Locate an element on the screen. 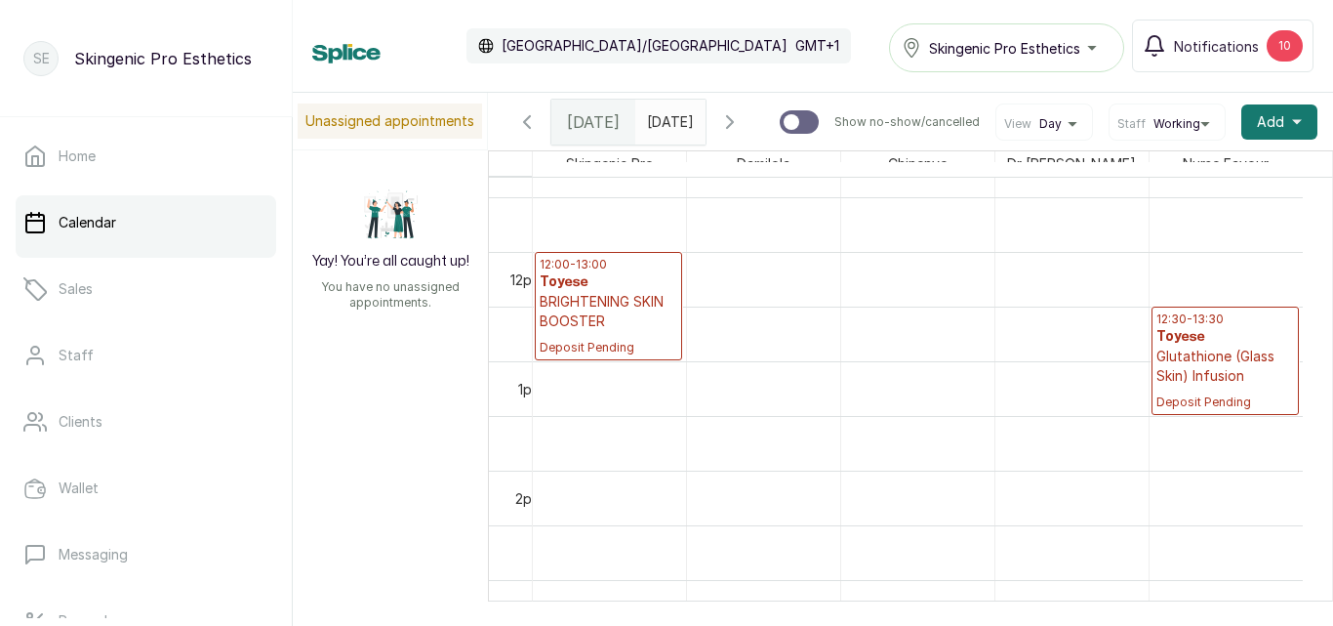  p: You have no unassigned appointments. is located at coordinates (390, 295).